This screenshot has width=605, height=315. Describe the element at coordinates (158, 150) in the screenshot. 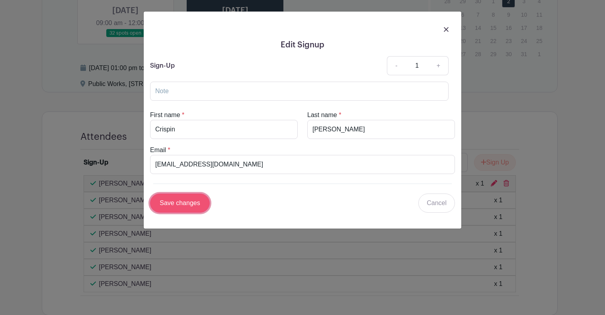

I see `label: Email` at that location.